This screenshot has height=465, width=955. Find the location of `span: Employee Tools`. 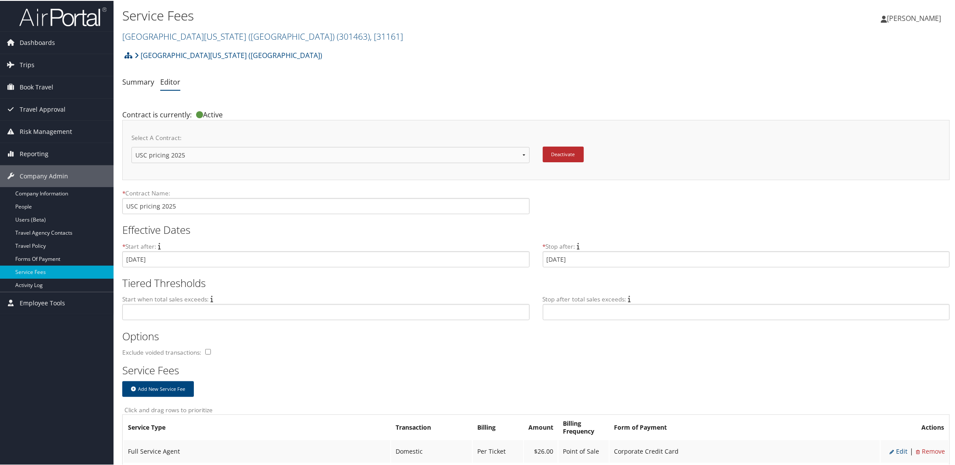

span: Employee Tools is located at coordinates (42, 302).